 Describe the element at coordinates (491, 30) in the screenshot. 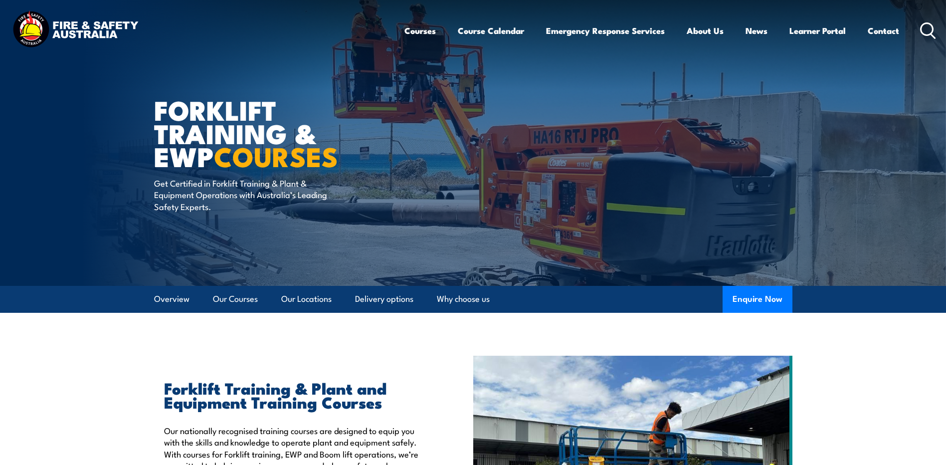

I see `a: Course Calendar` at that location.